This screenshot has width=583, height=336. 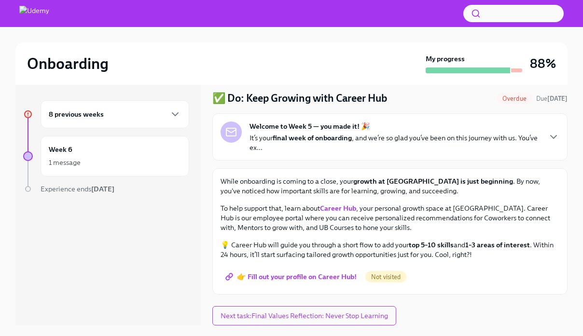 I want to click on span: August 30th, 2025 09:00, so click(x=552, y=98).